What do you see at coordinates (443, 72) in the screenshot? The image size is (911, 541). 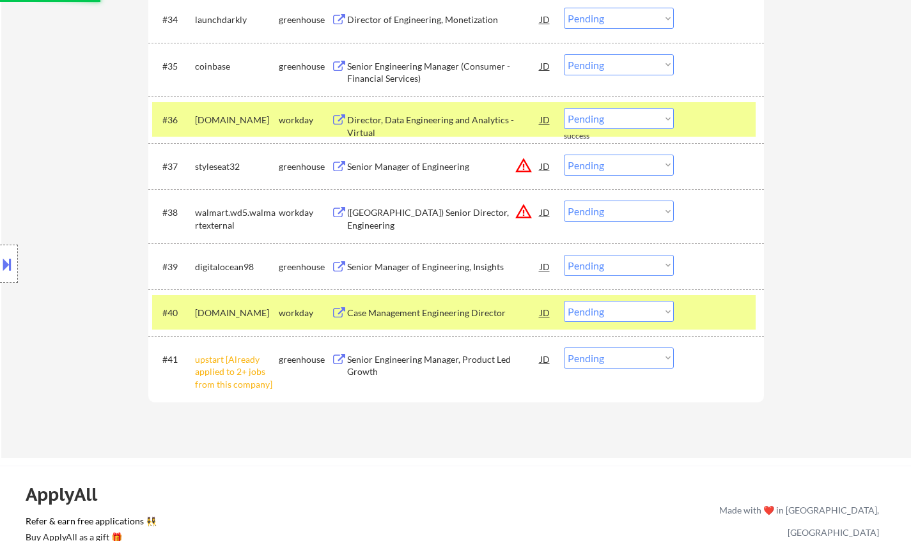 I see `div: Senior Engineering Manager (Consumer - Financial Services)` at bounding box center [443, 72].